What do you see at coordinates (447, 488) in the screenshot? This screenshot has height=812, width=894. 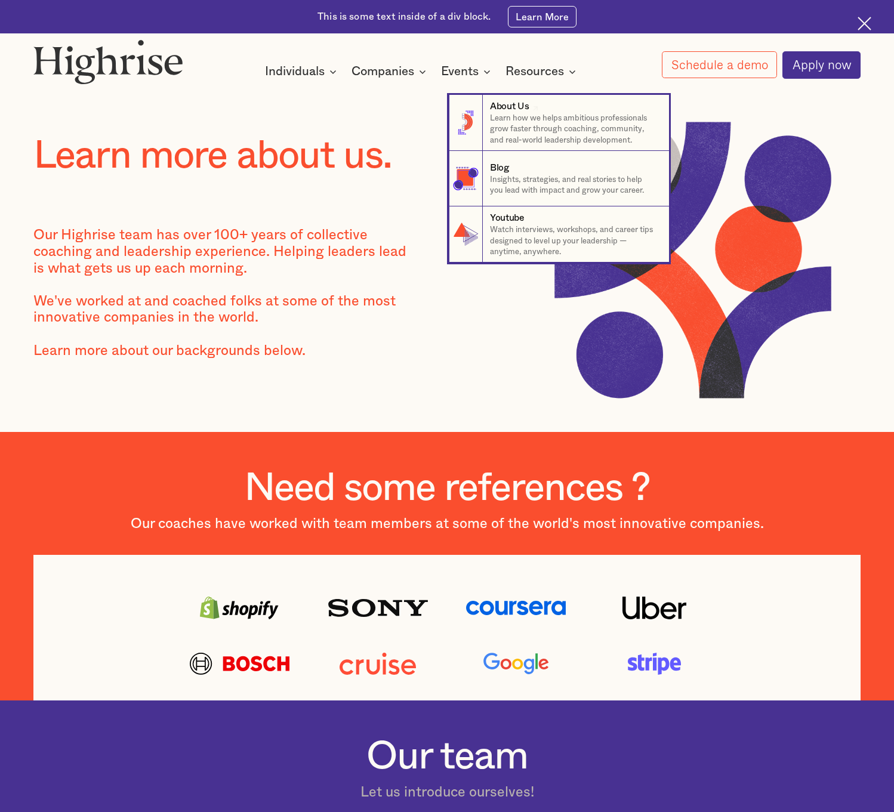 I see `h2: Need some references ?` at bounding box center [447, 488].